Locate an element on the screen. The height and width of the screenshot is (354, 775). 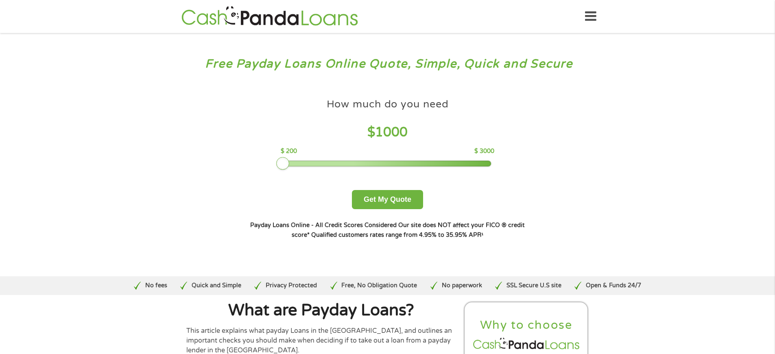
p: No fees is located at coordinates (156, 286).